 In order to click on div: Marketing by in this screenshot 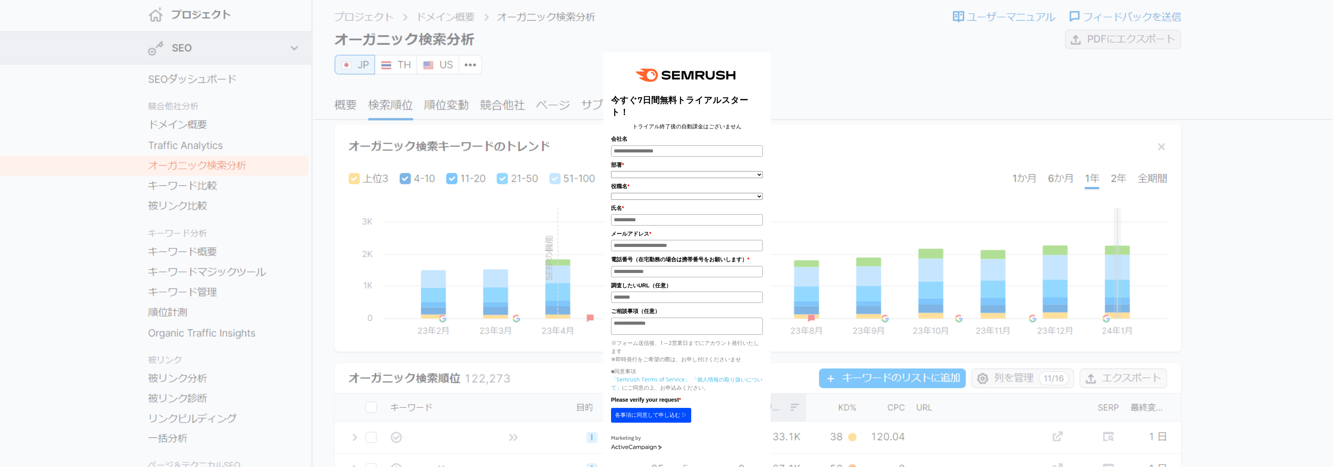, I will do `click(687, 438)`.